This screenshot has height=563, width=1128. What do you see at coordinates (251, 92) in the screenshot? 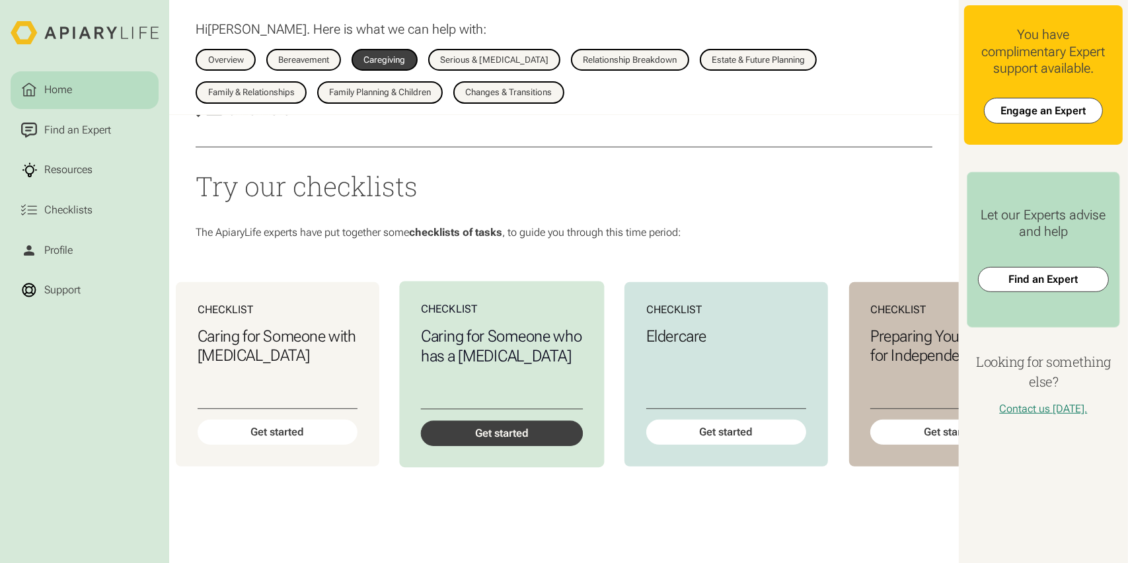
I see `div: Family & Relationships` at bounding box center [251, 92].